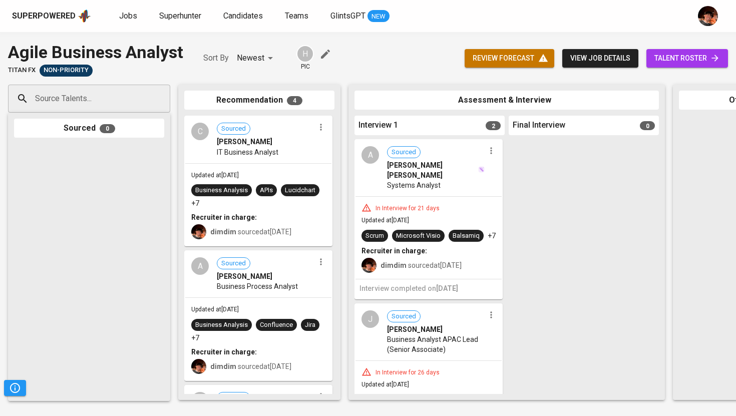  I want to click on span: Final Interview, so click(539, 125).